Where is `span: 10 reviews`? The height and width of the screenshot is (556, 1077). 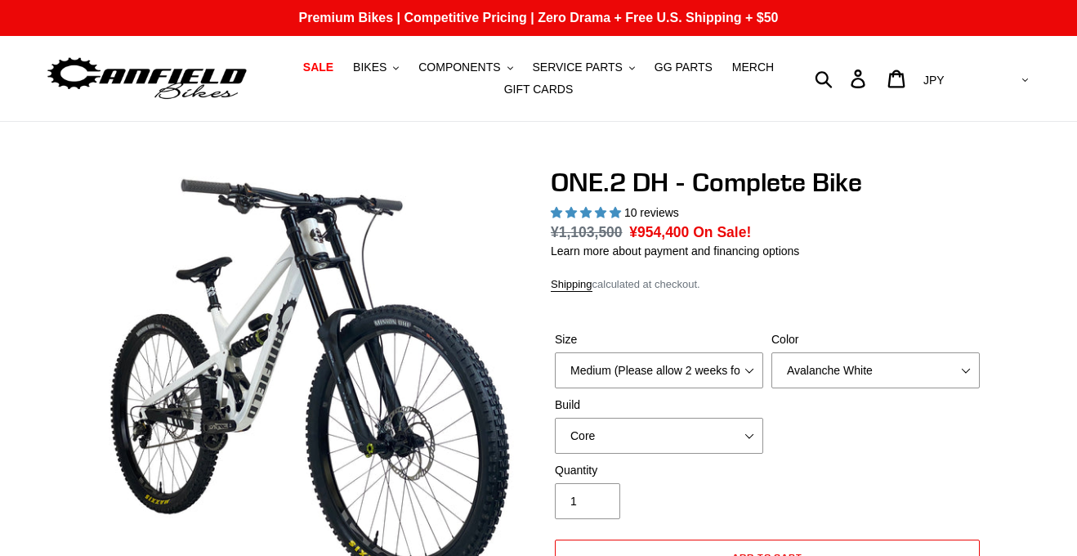 span: 10 reviews is located at coordinates (651, 212).